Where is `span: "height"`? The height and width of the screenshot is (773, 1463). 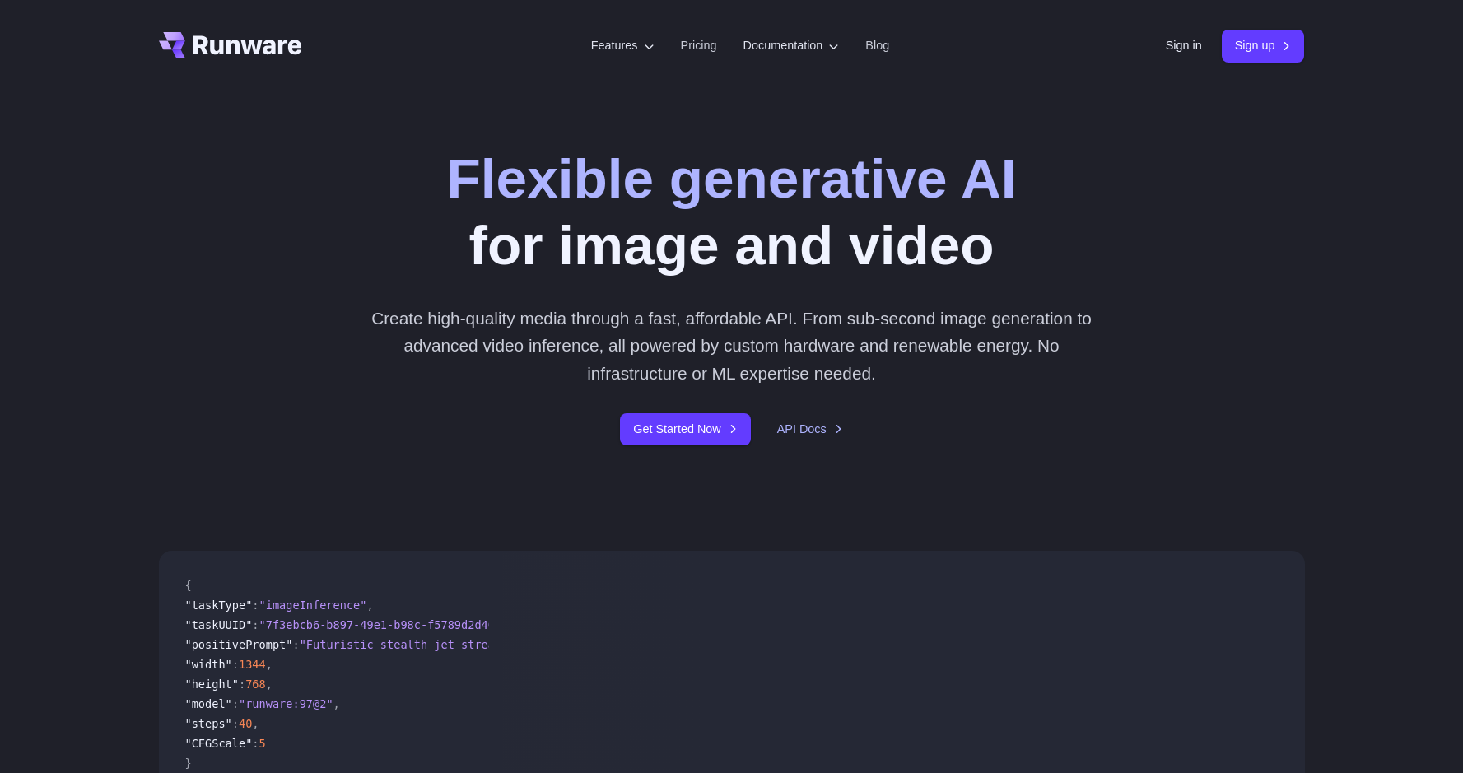 span: "height" is located at coordinates (212, 684).